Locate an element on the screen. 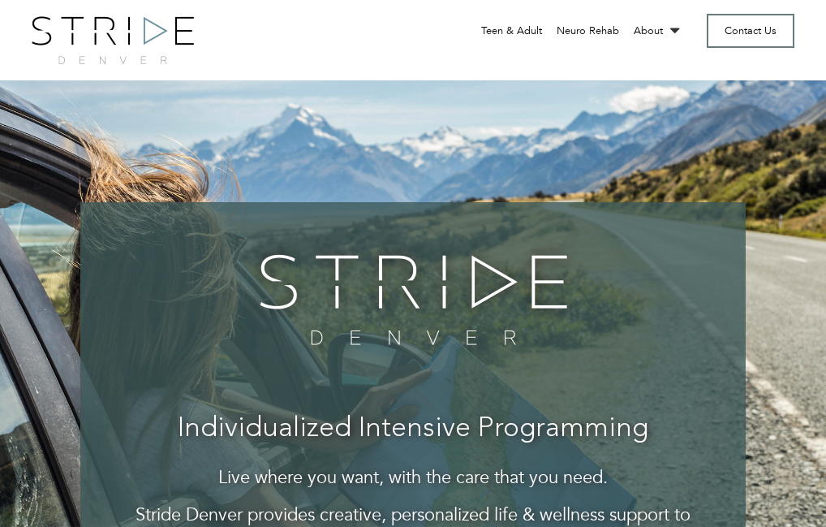 The image size is (826, 527). img: logo.png is located at coordinates (113, 40).